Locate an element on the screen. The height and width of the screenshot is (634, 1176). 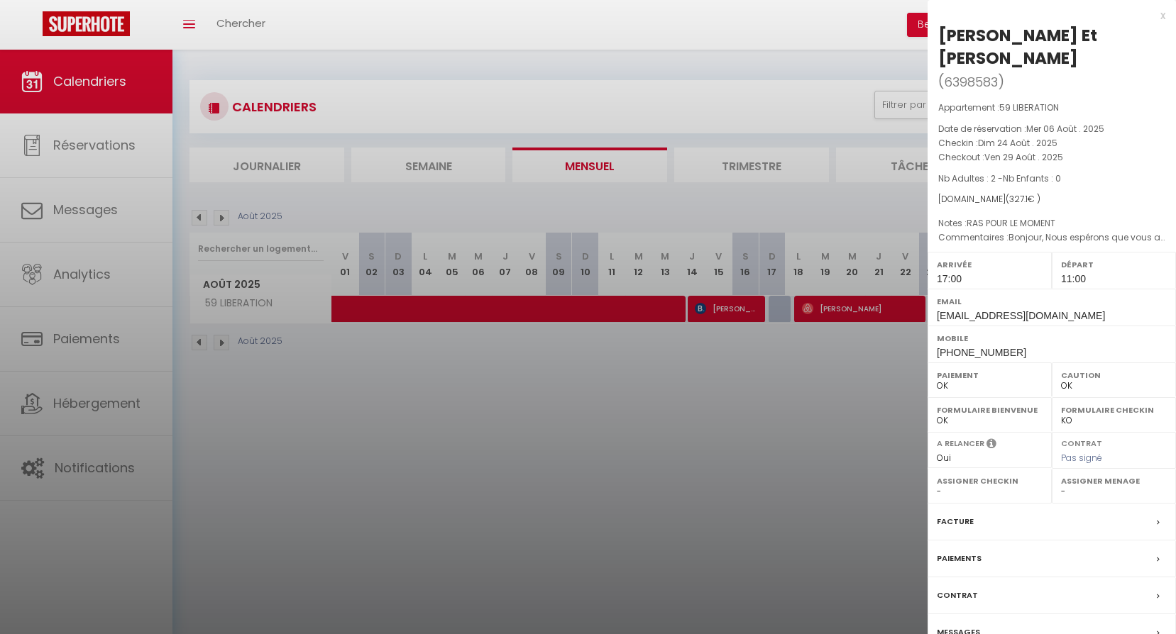
span: 11:00 is located at coordinates (1073, 279).